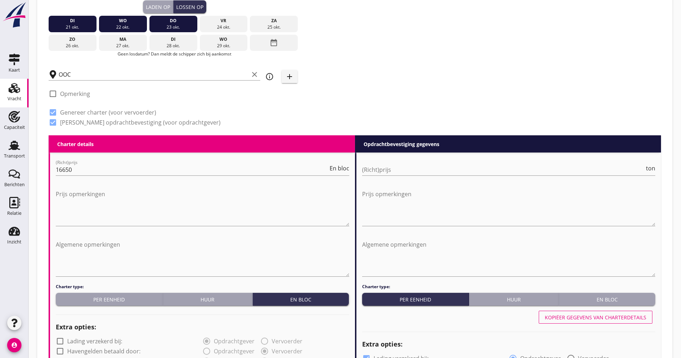  What do you see at coordinates (14, 98) in the screenshot?
I see `div: Vracht` at bounding box center [14, 98].